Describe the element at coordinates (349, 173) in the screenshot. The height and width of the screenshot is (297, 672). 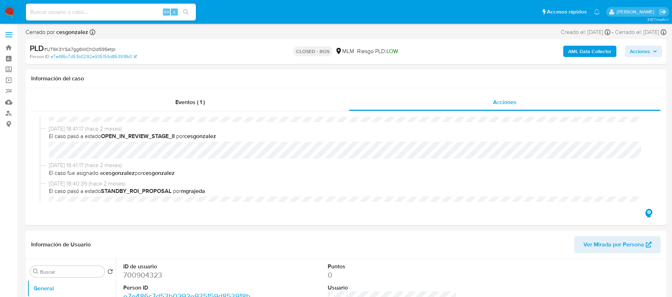
I see `span: El caso fue asignado a por` at that location.